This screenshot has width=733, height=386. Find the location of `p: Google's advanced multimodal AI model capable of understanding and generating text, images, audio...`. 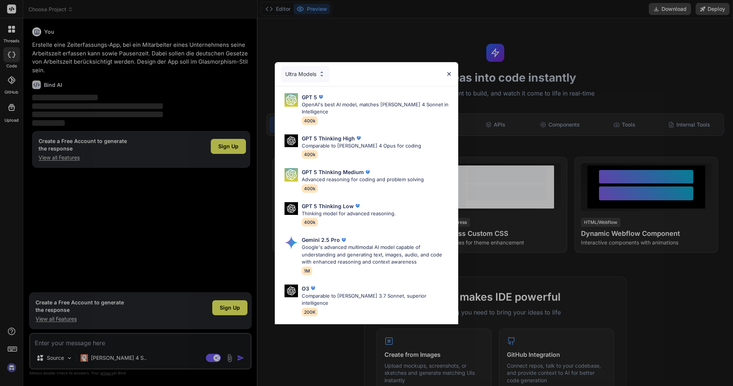

p: Google's advanced multimodal AI model capable of understanding and generating text, images, audio... is located at coordinates (377, 255).